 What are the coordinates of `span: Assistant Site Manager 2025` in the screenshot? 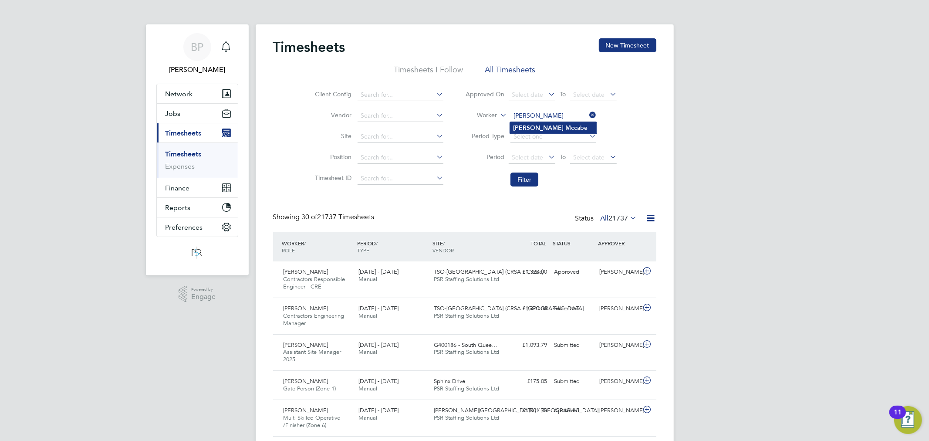 It's located at (312, 355).